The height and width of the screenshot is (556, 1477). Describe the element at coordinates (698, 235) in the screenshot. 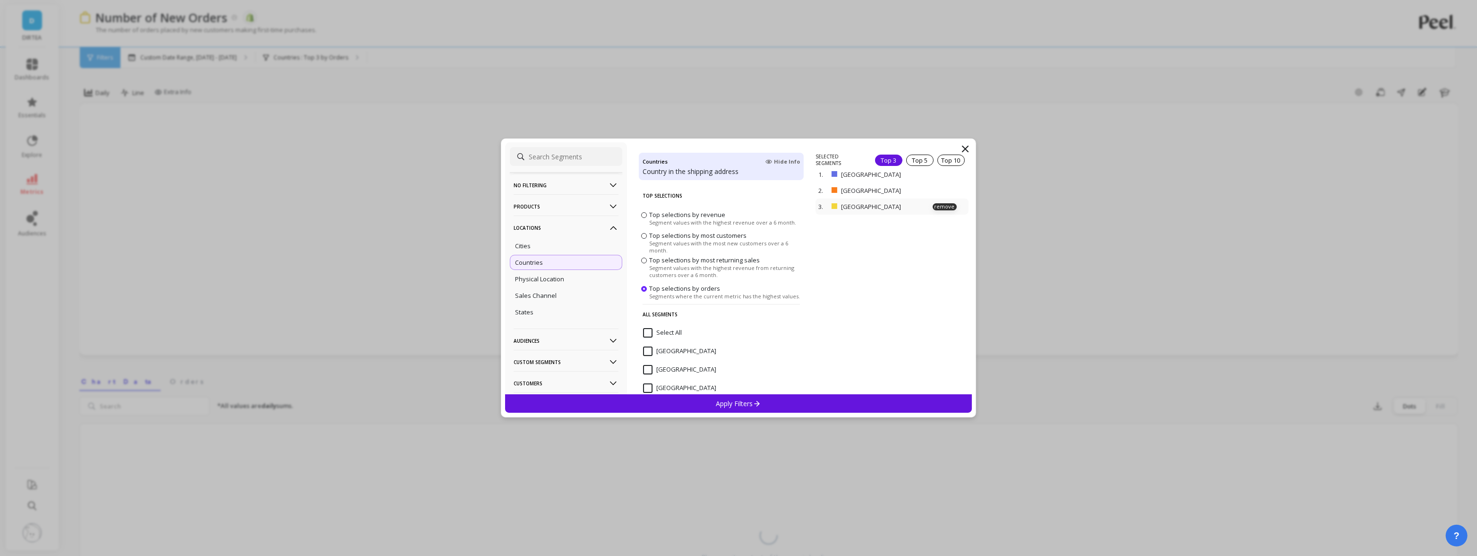

I see `span: Top selections by most customers` at that location.